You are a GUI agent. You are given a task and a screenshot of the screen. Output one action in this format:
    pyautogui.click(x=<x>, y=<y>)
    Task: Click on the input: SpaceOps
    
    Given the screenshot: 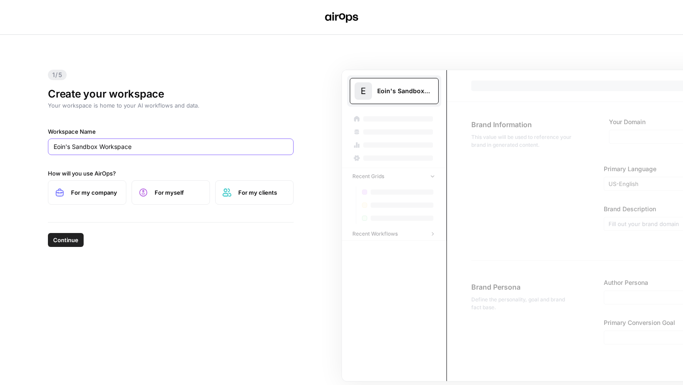 What is the action you would take?
    pyautogui.click(x=171, y=147)
    